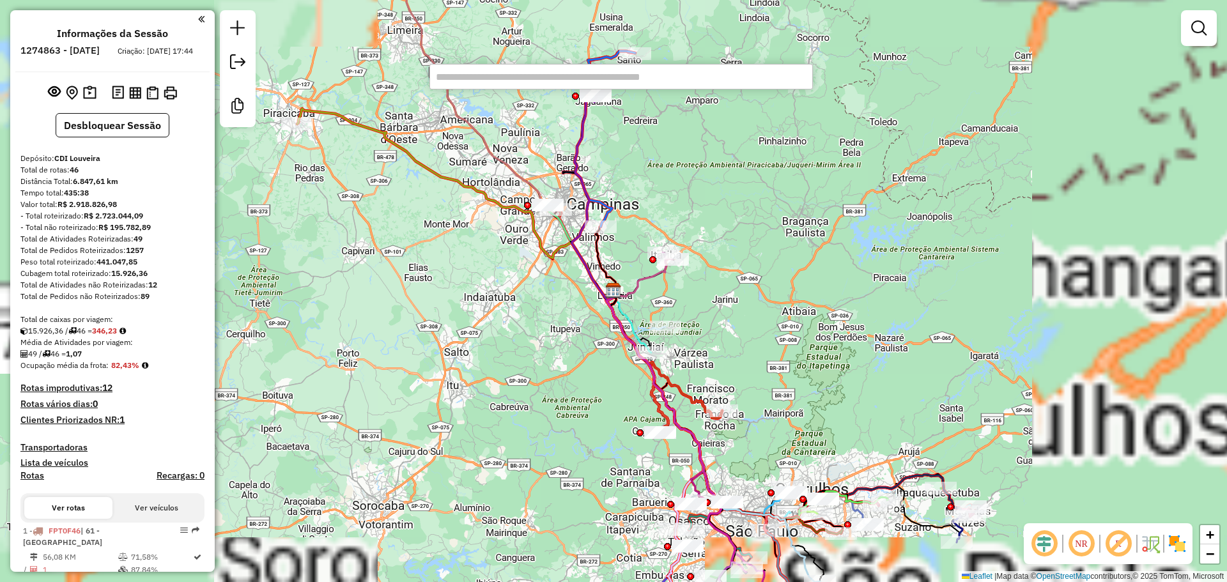 The image size is (1227, 582). I want to click on div: Cubagem total roteirizado:, so click(112, 274).